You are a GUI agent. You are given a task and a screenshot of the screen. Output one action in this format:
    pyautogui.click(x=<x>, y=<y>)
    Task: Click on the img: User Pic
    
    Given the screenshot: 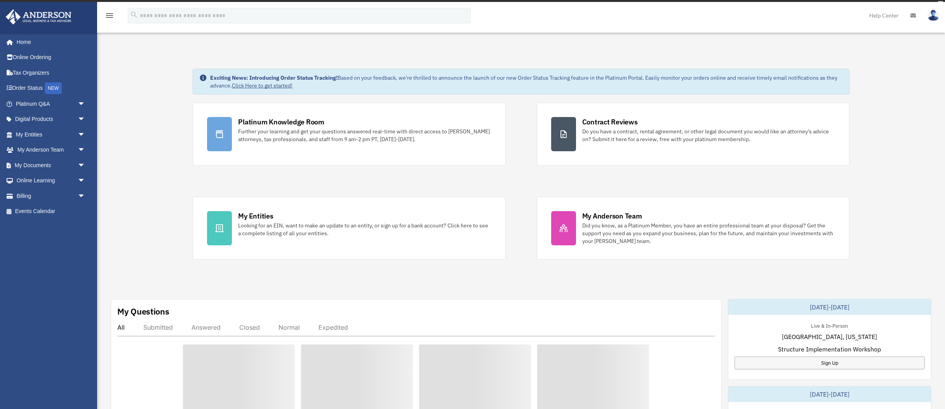 What is the action you would take?
    pyautogui.click(x=933, y=15)
    